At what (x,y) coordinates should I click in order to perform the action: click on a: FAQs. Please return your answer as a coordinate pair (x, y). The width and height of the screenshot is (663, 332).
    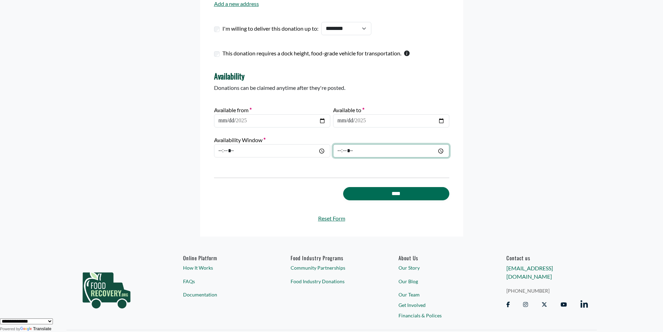
    Looking at the image, I should click on (224, 281).